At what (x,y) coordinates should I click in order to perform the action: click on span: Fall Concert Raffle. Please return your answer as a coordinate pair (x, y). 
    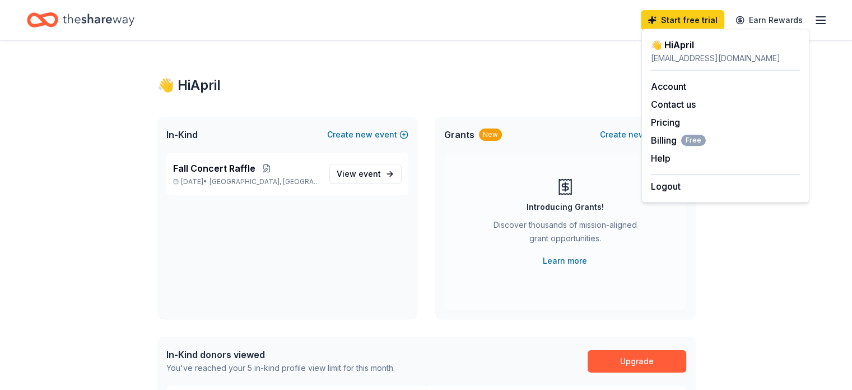
    Looking at the image, I should click on (214, 168).